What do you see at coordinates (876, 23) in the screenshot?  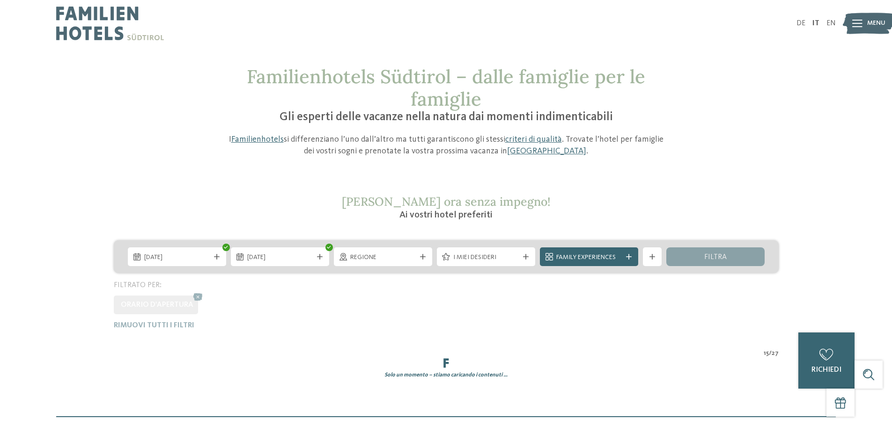 I see `span: Menu` at bounding box center [876, 23].